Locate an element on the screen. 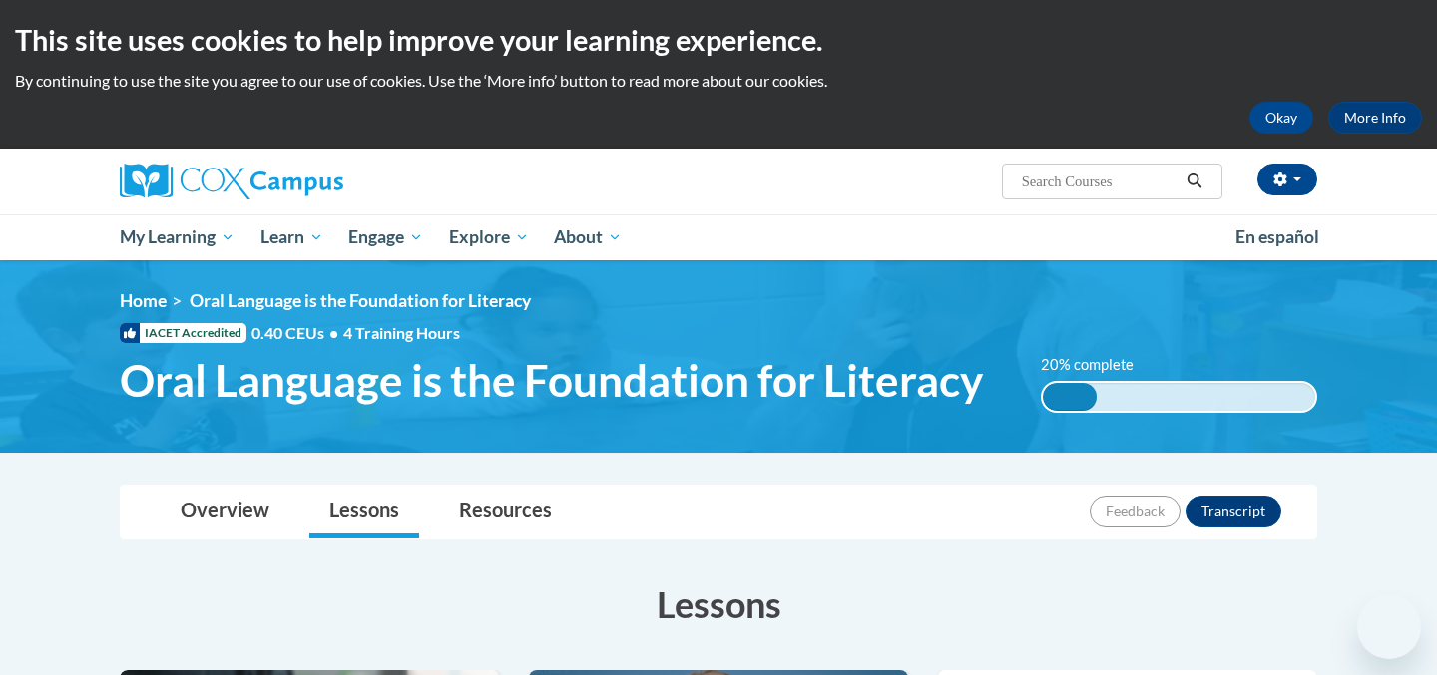 The image size is (1437, 675). h2: This site uses cookies to help improve your learning experience. is located at coordinates (718, 40).